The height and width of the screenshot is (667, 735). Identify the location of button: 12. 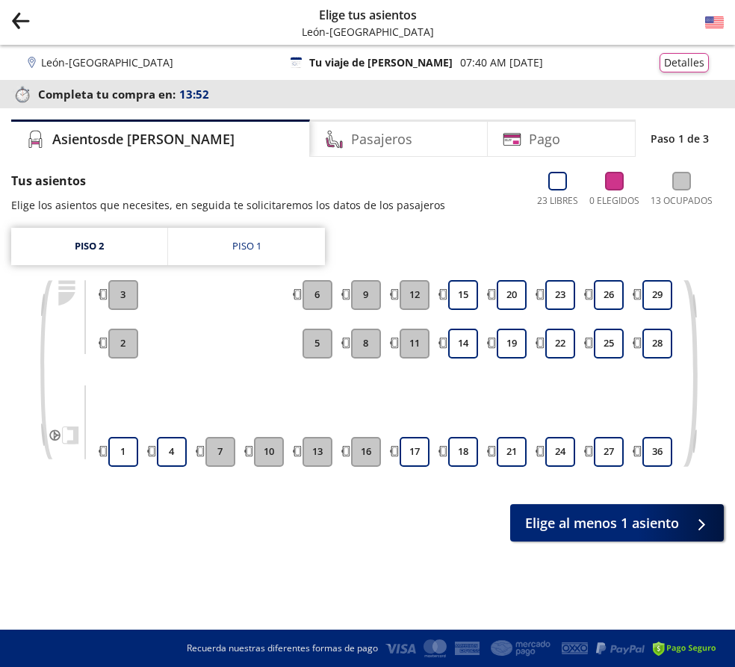
(415, 295).